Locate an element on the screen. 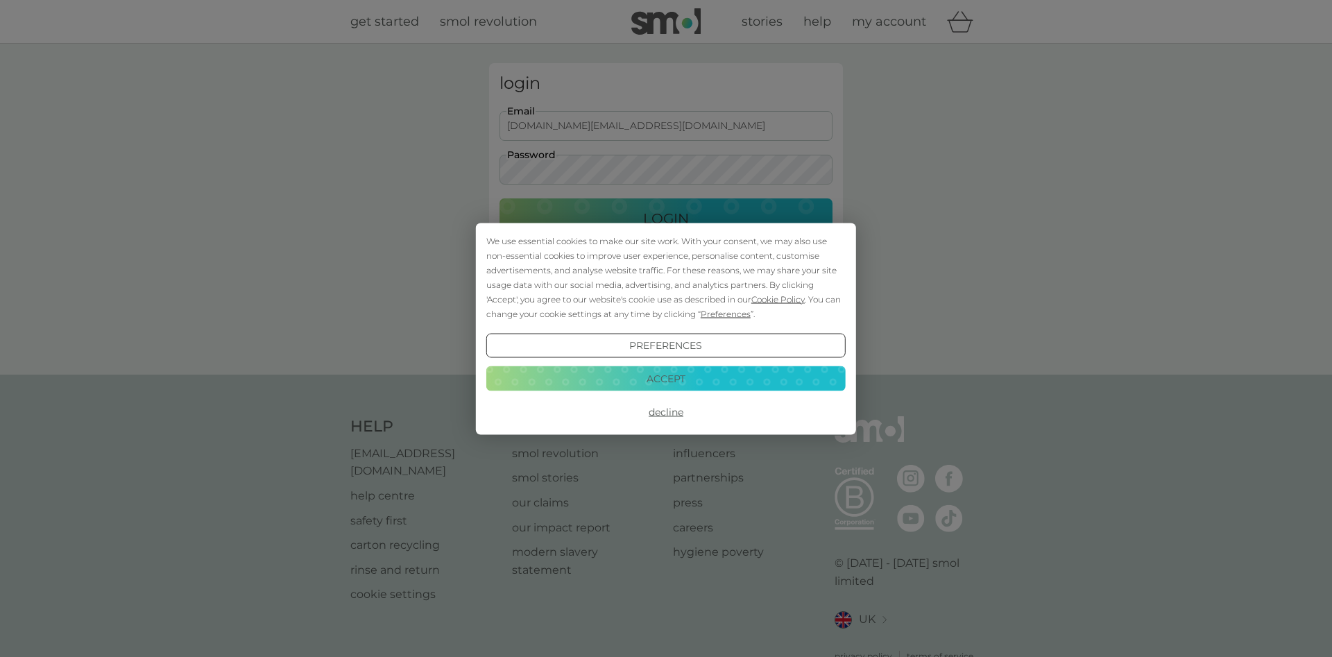 The image size is (1332, 657). button: Decline is located at coordinates (666, 412).